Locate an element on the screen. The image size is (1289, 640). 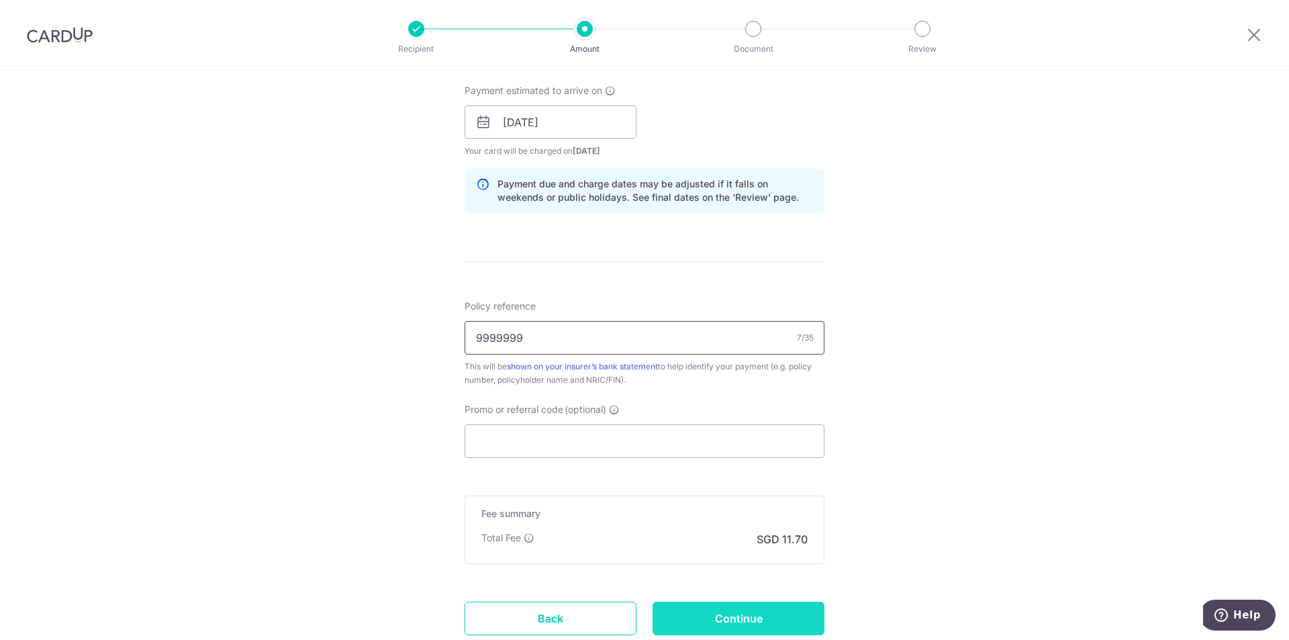
img: CardUp is located at coordinates (60, 35).